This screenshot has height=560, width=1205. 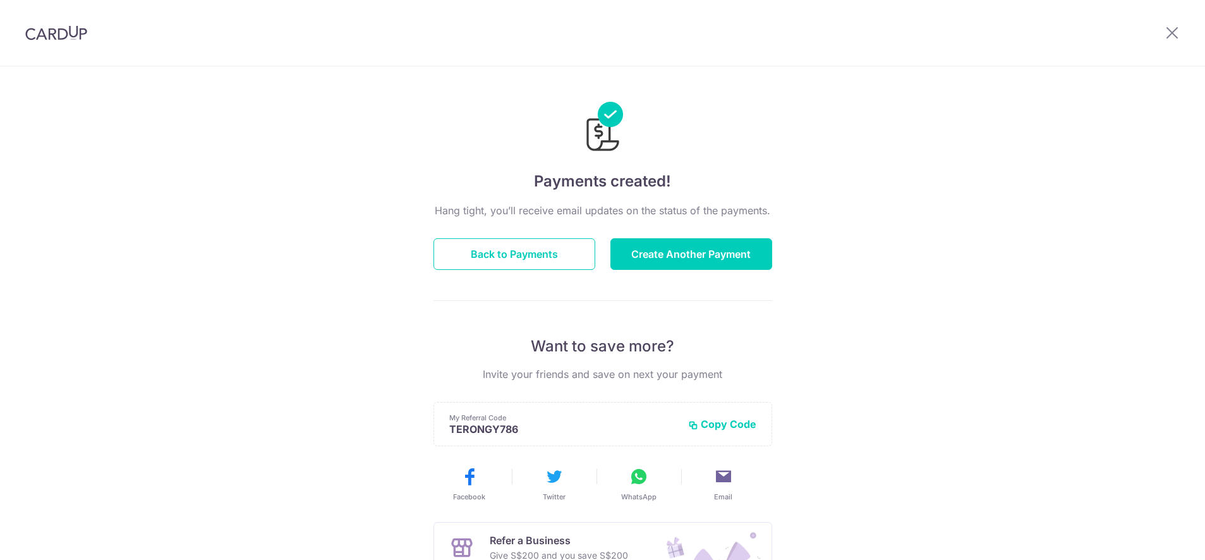 I want to click on h4: Payments created!, so click(x=603, y=181).